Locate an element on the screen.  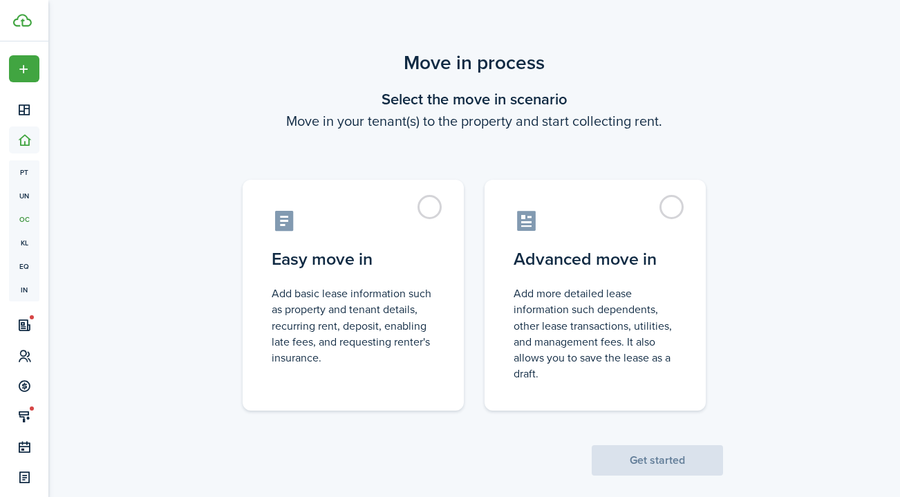
span: pt is located at coordinates (24, 172).